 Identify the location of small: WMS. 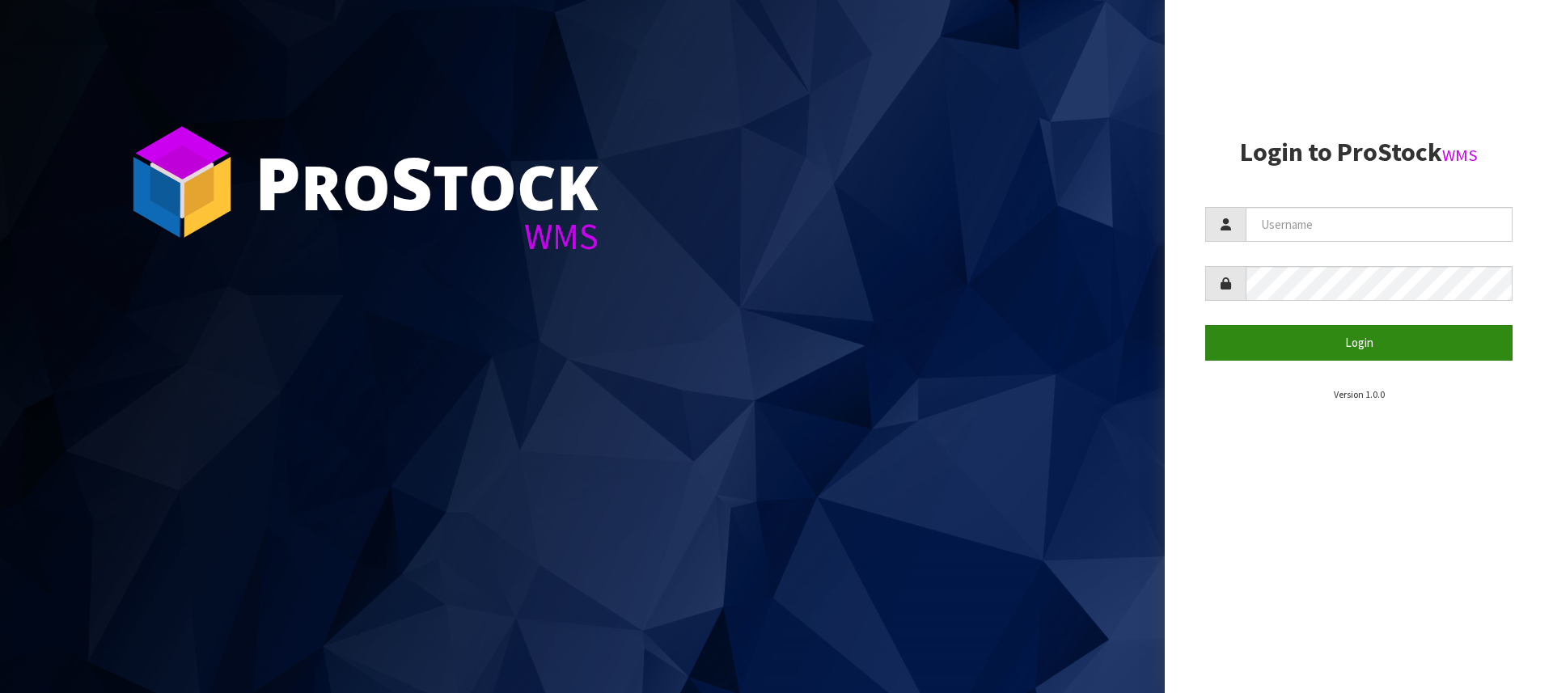
(1460, 155).